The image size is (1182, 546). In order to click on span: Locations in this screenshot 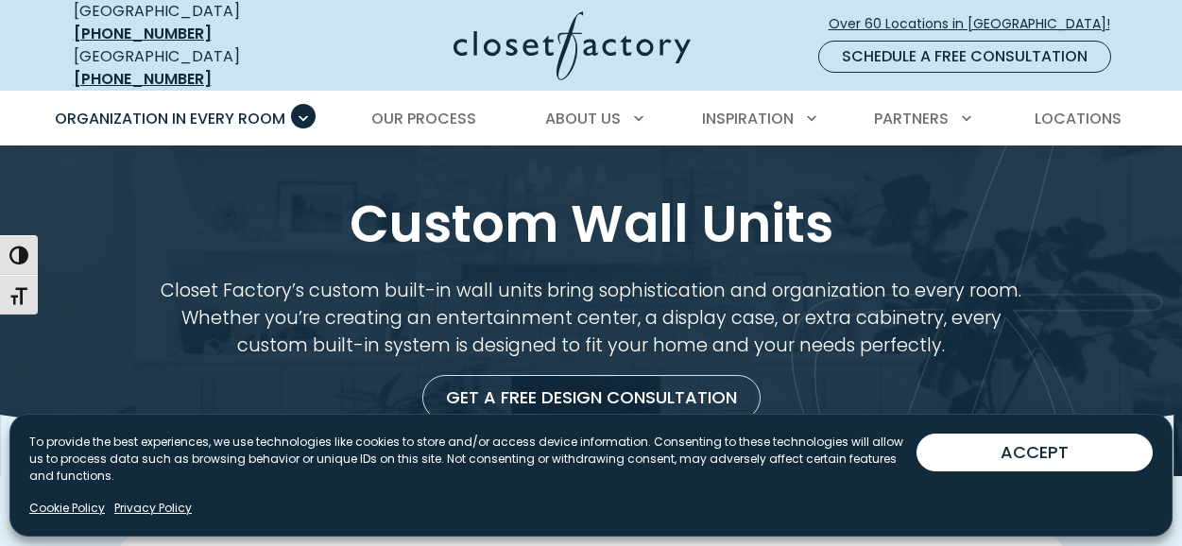, I will do `click(1078, 118)`.